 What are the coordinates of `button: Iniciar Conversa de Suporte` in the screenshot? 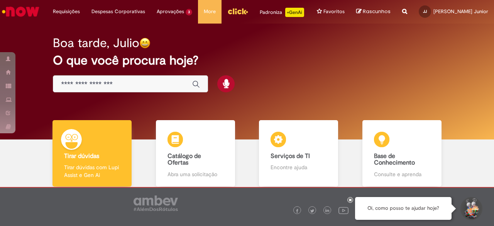 It's located at (471, 208).